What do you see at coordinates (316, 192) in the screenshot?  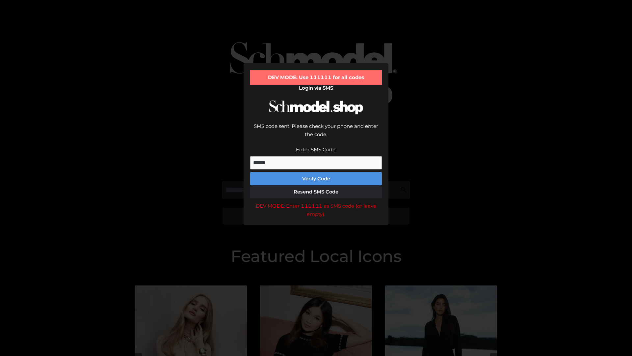 I see `button: Resend SMS Code` at bounding box center [316, 192].